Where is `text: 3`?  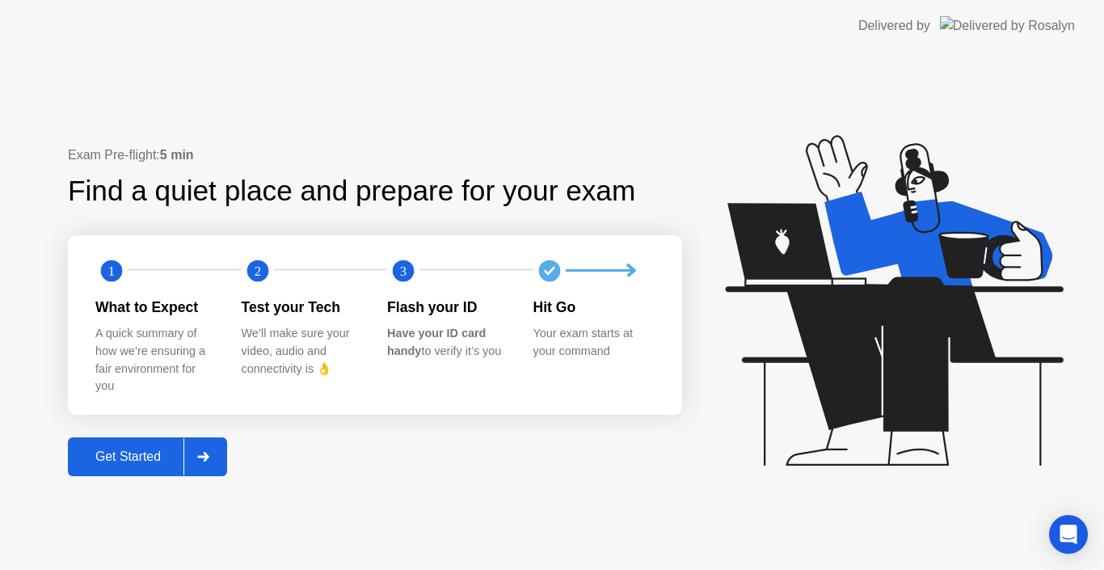
text: 3 is located at coordinates (403, 271).